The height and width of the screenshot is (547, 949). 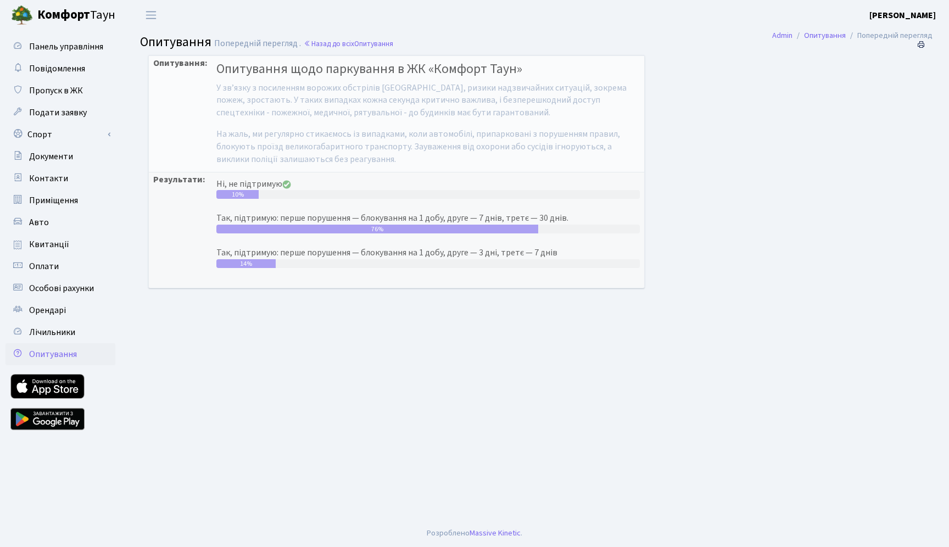 What do you see at coordinates (257, 43) in the screenshot?
I see `span: Попередній перегляд .` at bounding box center [257, 43].